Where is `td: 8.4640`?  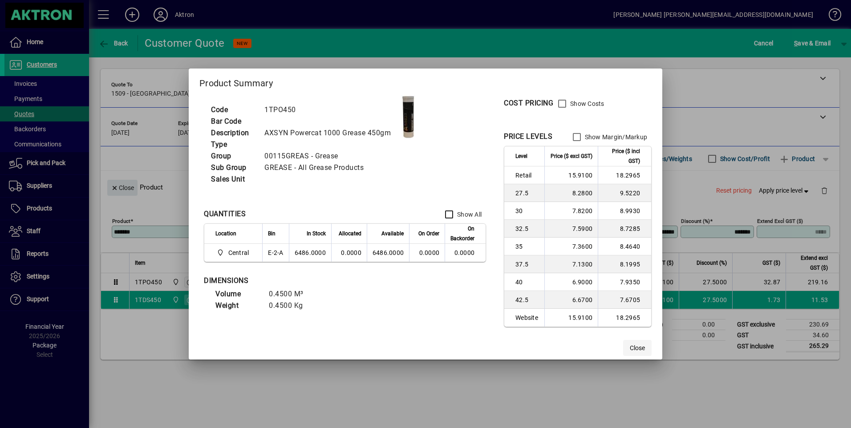 td: 8.4640 is located at coordinates (624, 247).